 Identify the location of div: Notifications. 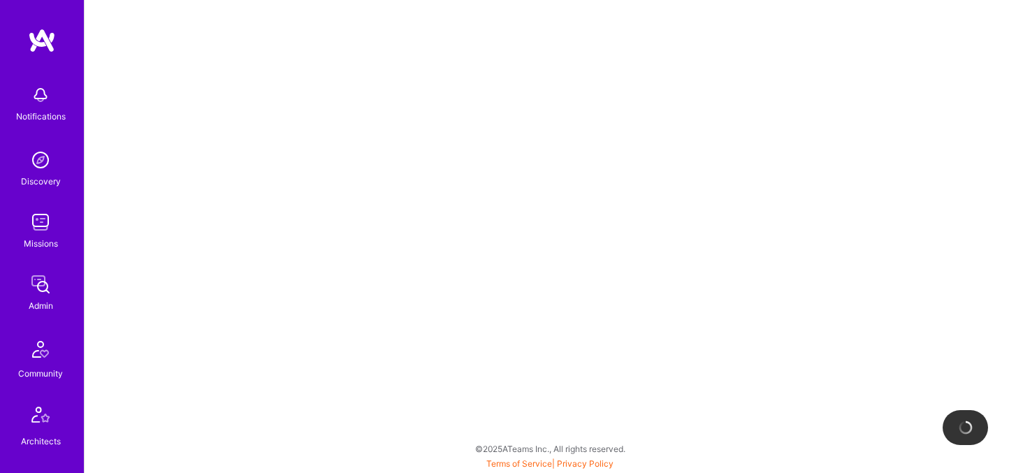
(41, 116).